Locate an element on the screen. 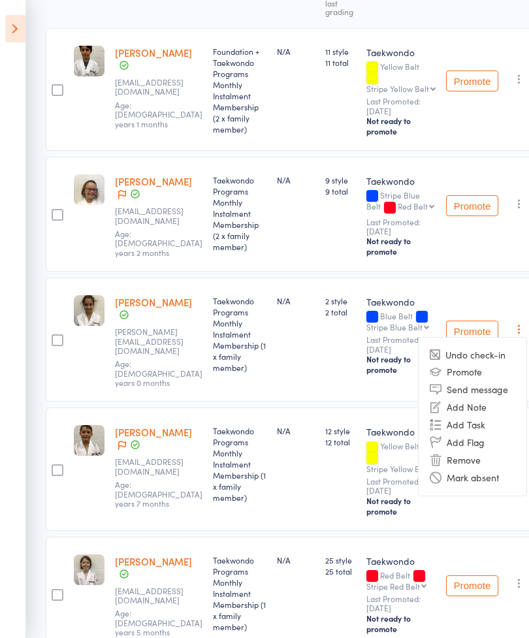 This screenshot has height=638, width=529. small: S.filiposki@bigpond.com is located at coordinates (157, 341).